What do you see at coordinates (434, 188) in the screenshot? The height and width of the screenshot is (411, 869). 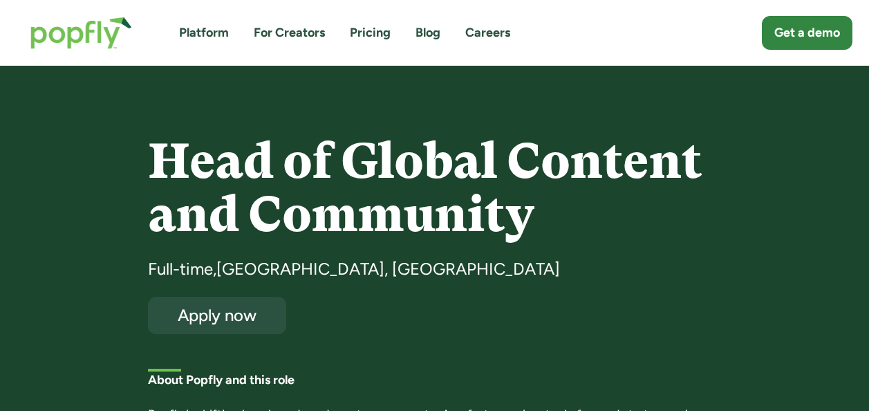 I see `h4: Head of Global Content and Community` at bounding box center [434, 188].